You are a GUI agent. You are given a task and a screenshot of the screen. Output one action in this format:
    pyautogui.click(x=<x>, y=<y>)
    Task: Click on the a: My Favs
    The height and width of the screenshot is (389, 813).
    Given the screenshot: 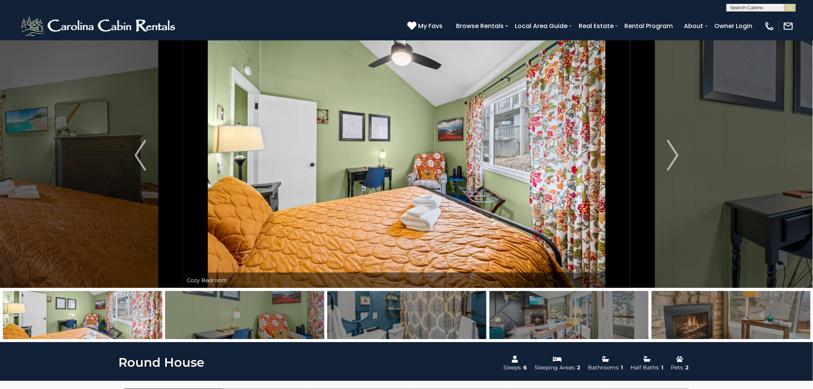 What is the action you would take?
    pyautogui.click(x=425, y=26)
    